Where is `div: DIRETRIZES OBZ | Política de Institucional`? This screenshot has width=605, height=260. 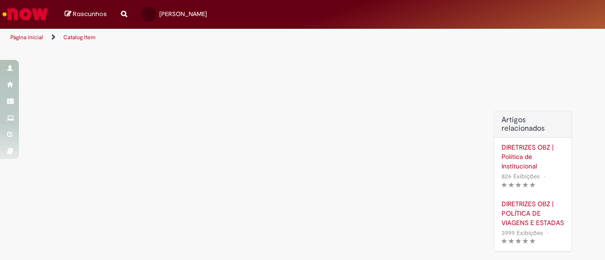
div: DIRETRIZES OBZ | Política de Institucional is located at coordinates (533, 157).